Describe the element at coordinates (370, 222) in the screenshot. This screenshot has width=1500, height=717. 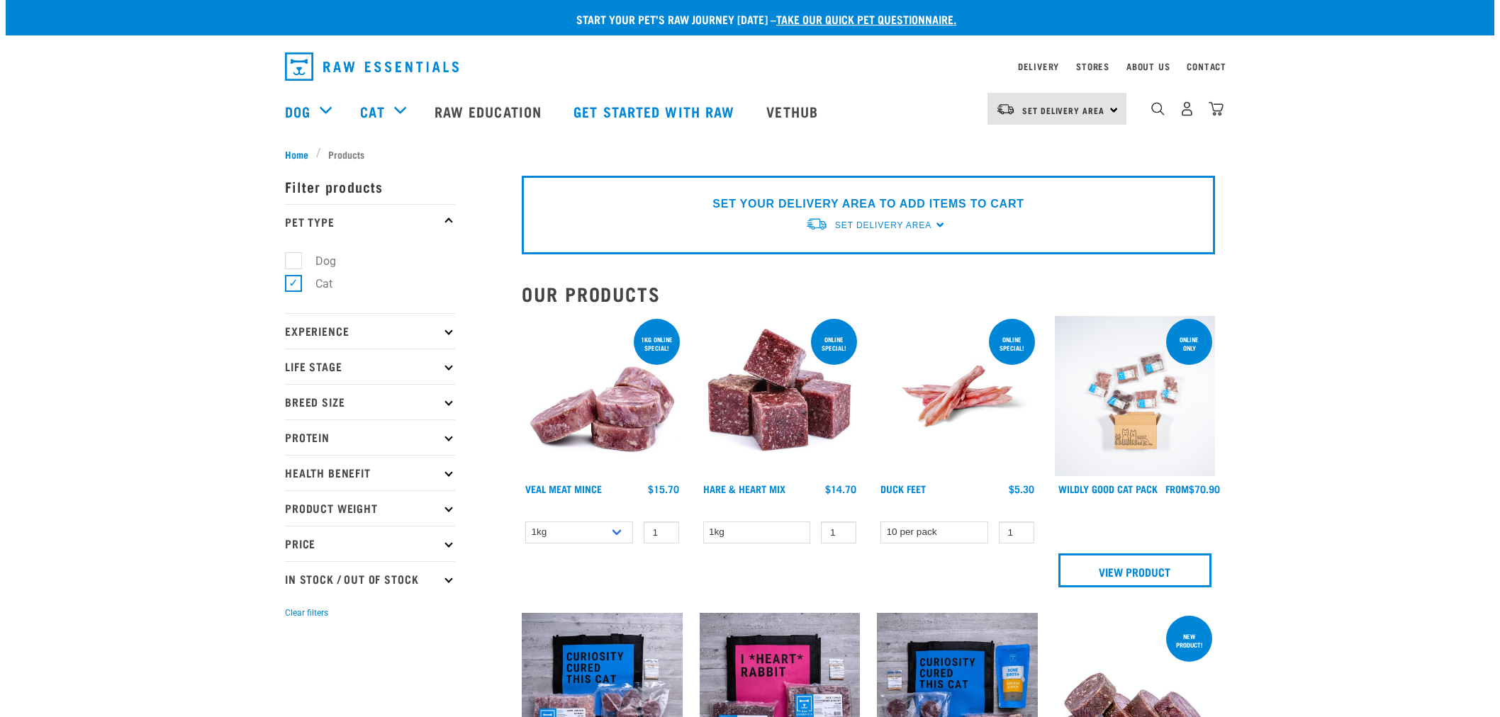
I see `p: Pet Type` at that location.